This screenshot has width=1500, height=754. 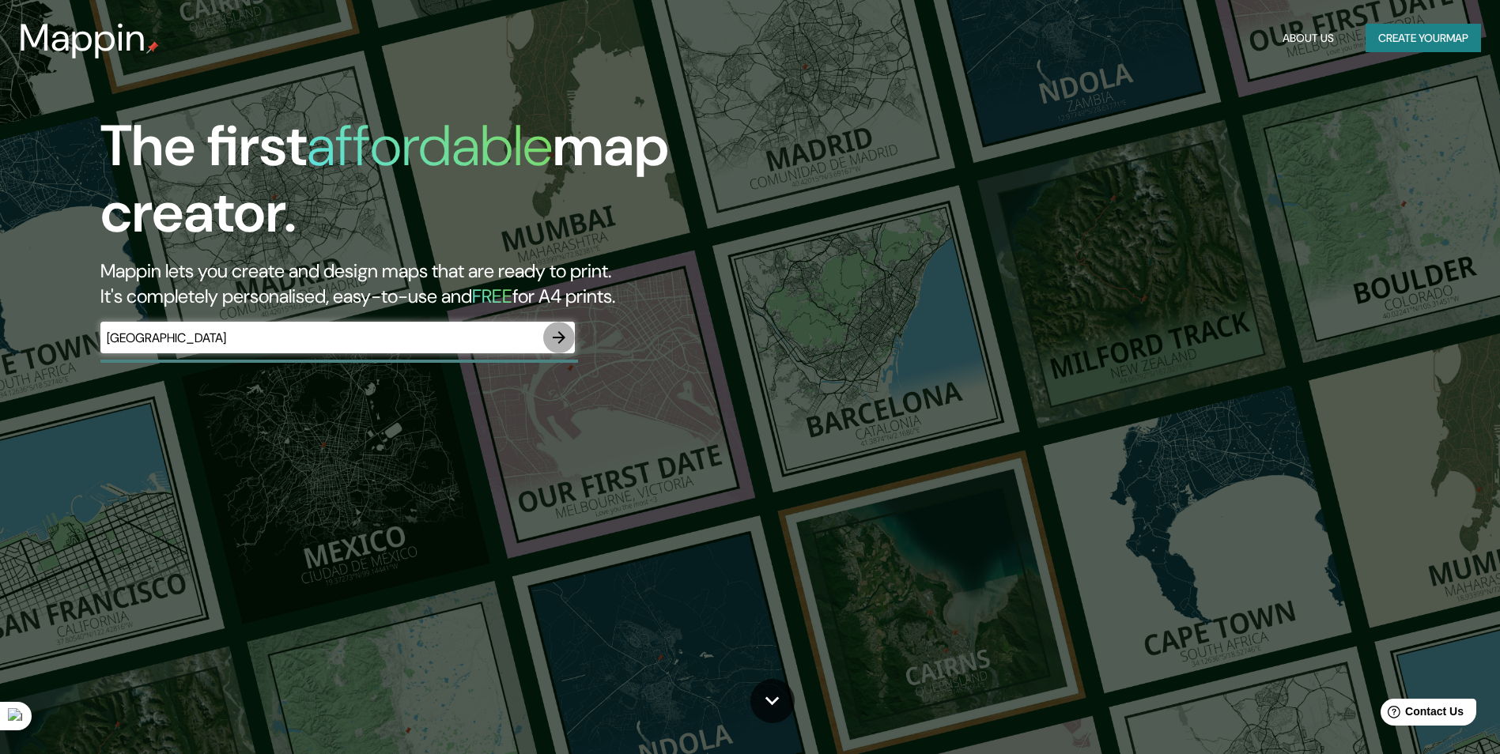 I want to click on span: Contact Us, so click(x=75, y=19).